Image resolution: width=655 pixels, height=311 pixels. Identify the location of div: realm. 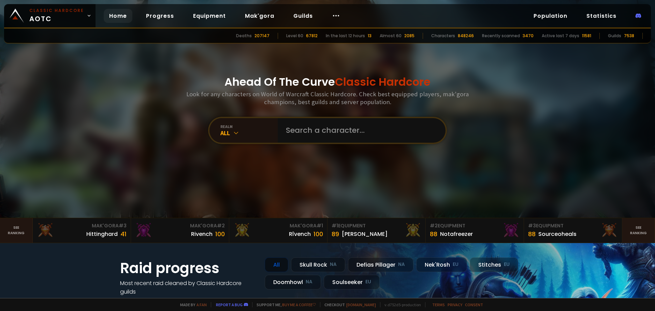
(249, 126).